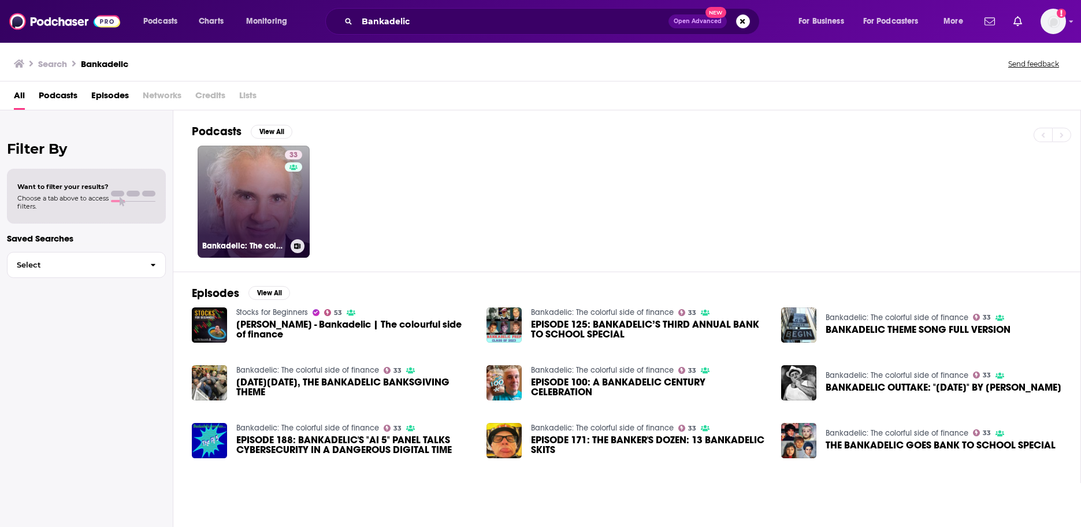  What do you see at coordinates (65, 21) in the screenshot?
I see `a: Podchaser - Follow, Share and Rate Podcasts` at bounding box center [65, 21].